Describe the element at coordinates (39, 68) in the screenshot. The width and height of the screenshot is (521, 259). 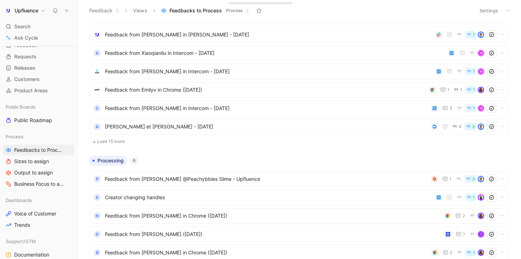
I see `a: Releases` at that location.